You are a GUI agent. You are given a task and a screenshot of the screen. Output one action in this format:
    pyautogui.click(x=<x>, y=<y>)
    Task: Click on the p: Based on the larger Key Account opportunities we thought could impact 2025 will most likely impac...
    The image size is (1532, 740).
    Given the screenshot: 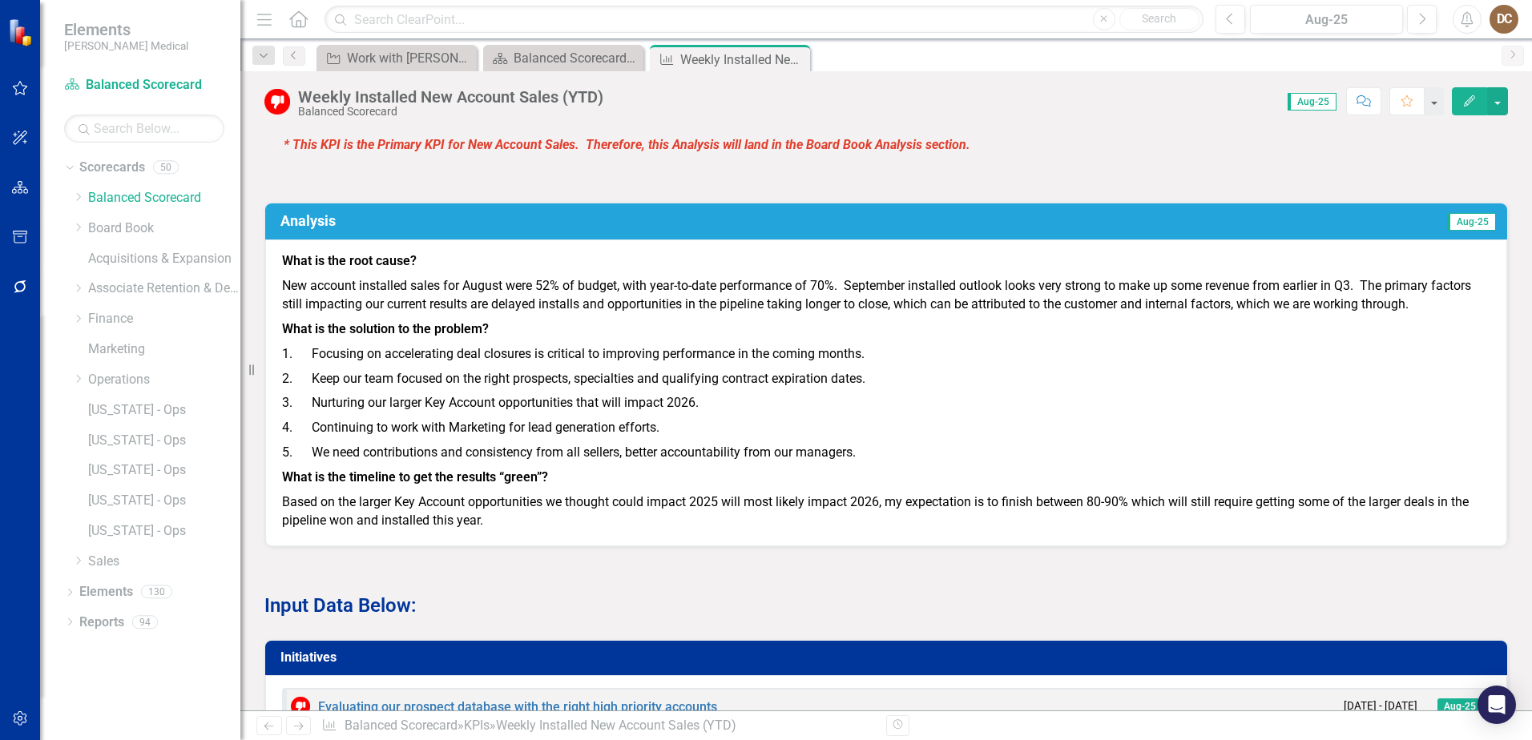 What is the action you would take?
    pyautogui.click(x=886, y=510)
    